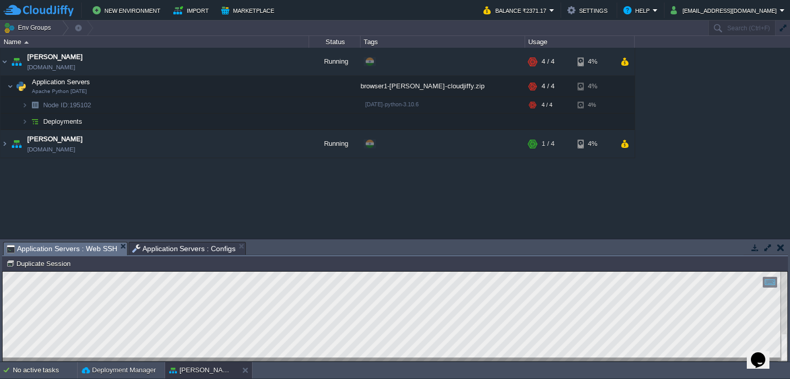 The image size is (790, 379). Describe the element at coordinates (335, 42) in the screenshot. I see `div: Status` at that location.